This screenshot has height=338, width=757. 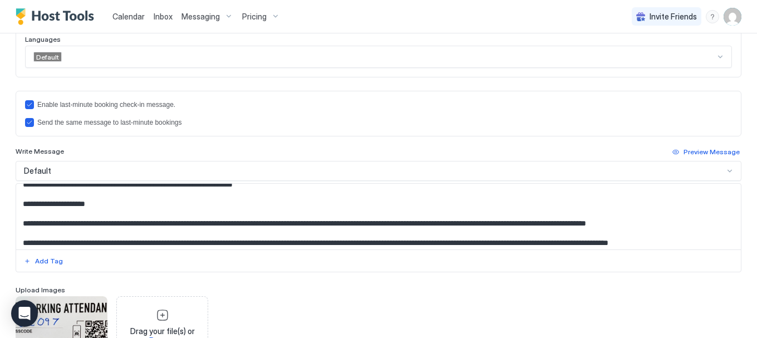 What do you see at coordinates (43, 261) in the screenshot?
I see `button: Add Tag` at bounding box center [43, 261].